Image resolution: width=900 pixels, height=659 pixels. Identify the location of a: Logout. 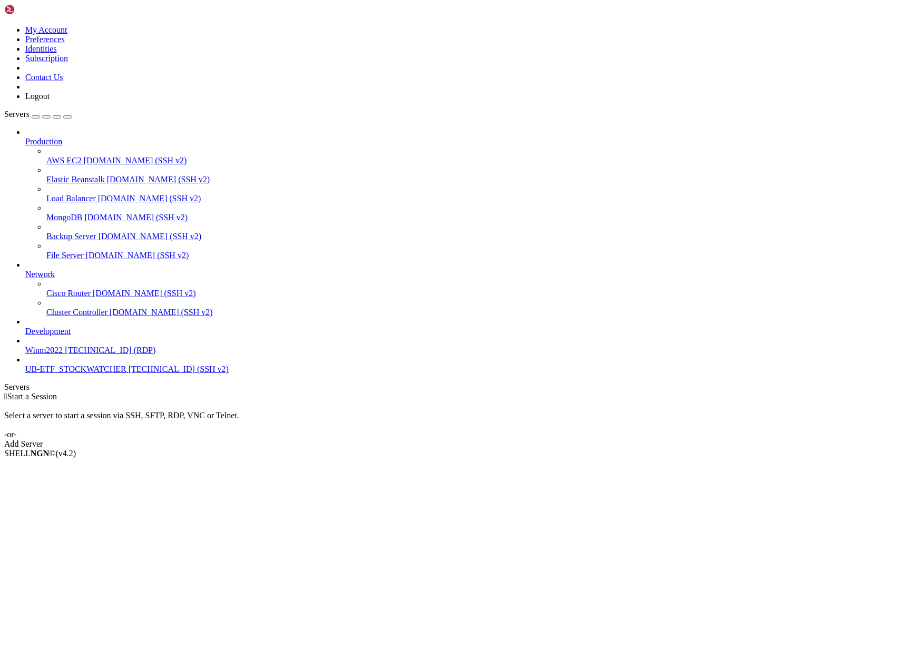
(37, 96).